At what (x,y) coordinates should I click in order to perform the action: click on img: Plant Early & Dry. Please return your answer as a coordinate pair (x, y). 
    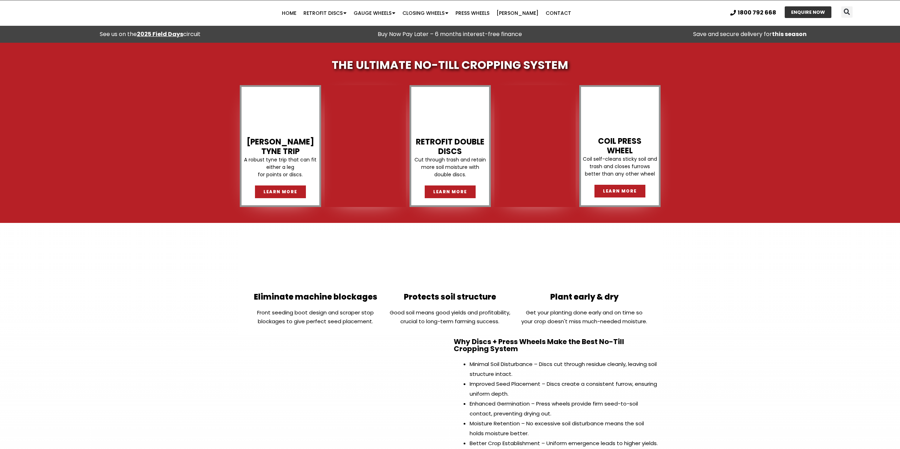
    Looking at the image, I should click on (584, 264).